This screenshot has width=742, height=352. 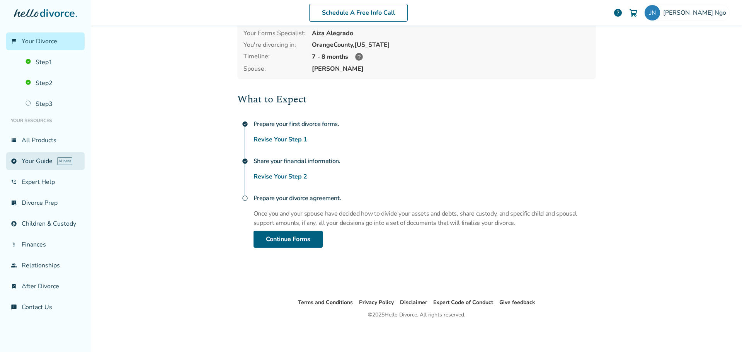 What do you see at coordinates (425, 198) in the screenshot?
I see `h4: Prepare your divorce agreement.` at bounding box center [425, 198].